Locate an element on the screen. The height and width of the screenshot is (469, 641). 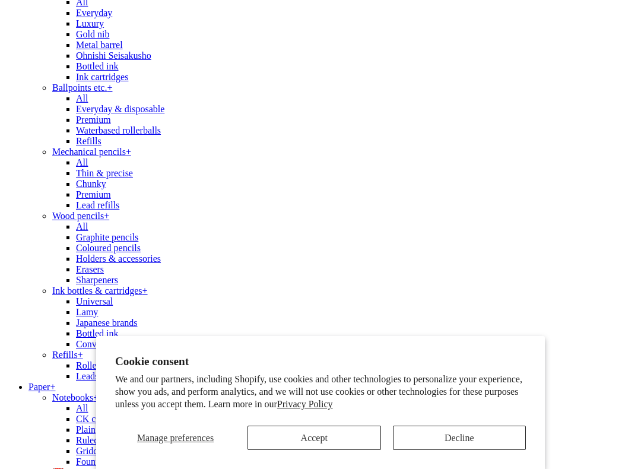
a: Waterbased rollerballs is located at coordinates (118, 130).